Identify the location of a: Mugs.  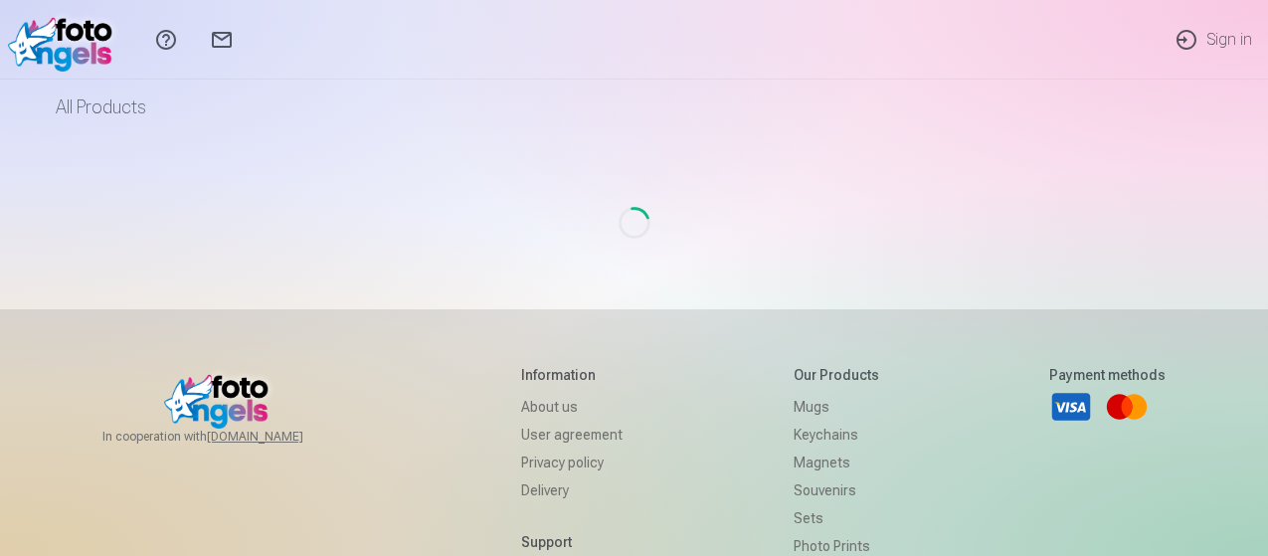
(837, 407).